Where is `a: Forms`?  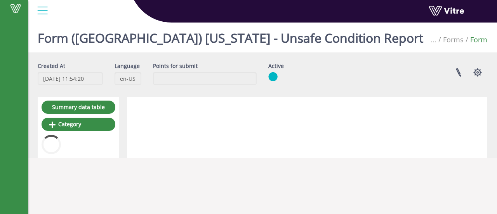
a: Forms is located at coordinates (453, 40).